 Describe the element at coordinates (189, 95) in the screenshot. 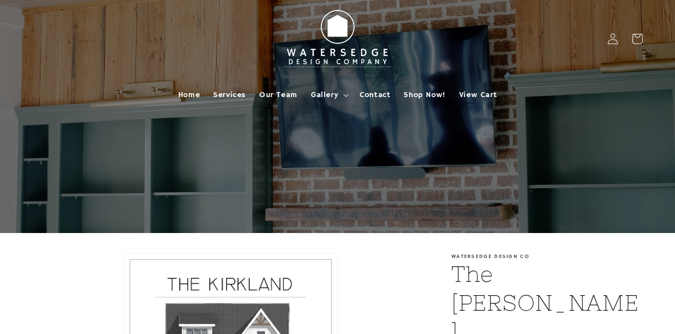

I see `a: Home` at that location.